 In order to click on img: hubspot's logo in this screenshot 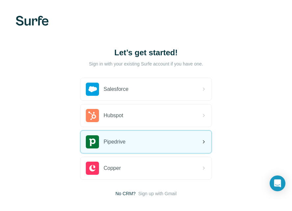, I will do `click(93, 116)`.